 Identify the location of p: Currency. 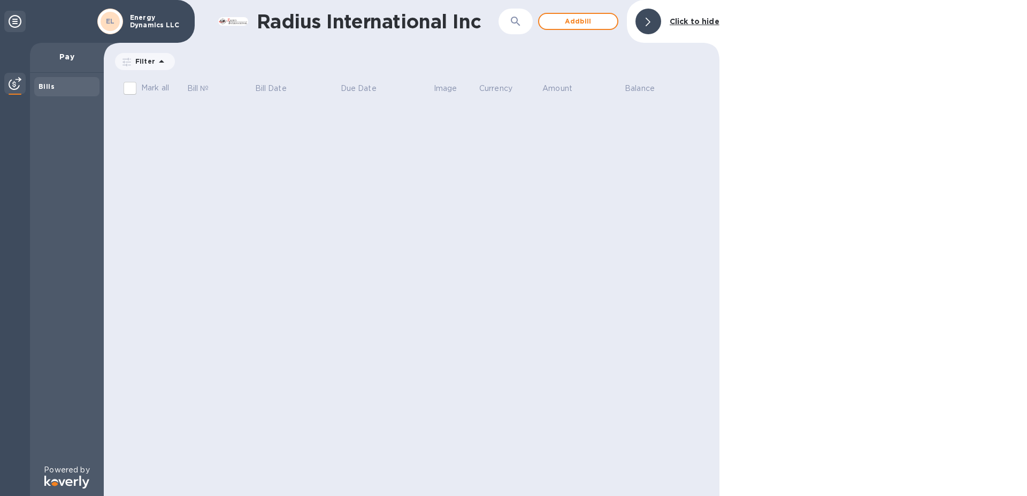
(496, 88).